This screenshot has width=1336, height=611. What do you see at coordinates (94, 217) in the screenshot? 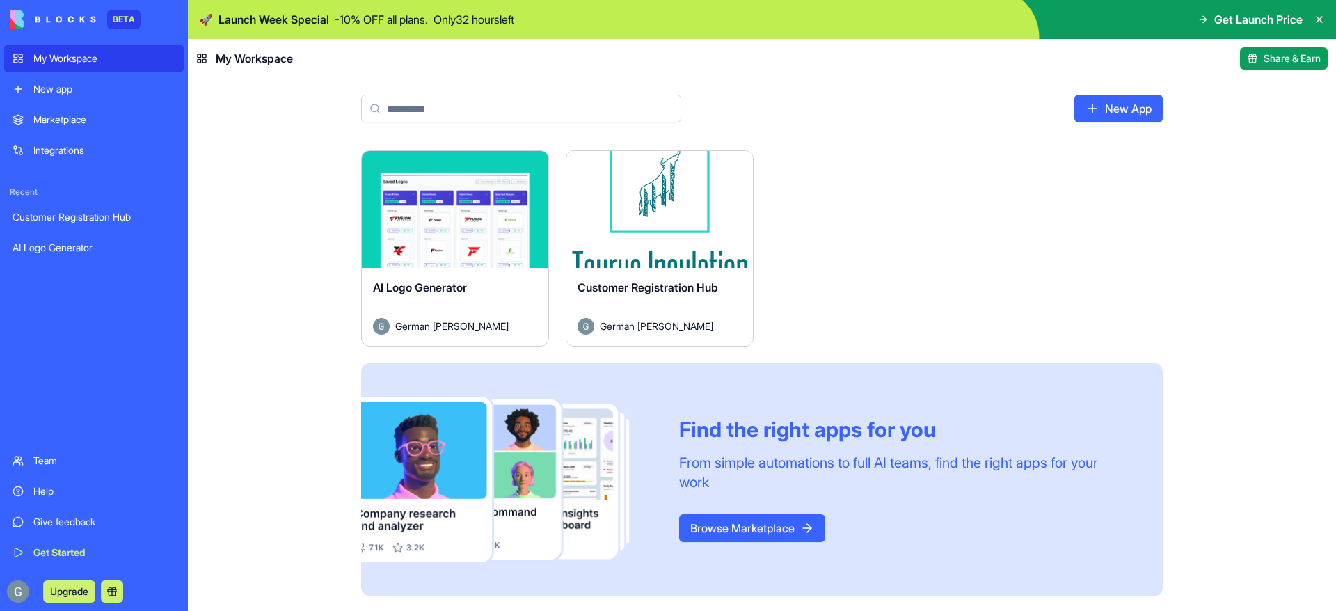
I see `div: Customer Registration Hub` at bounding box center [94, 217].